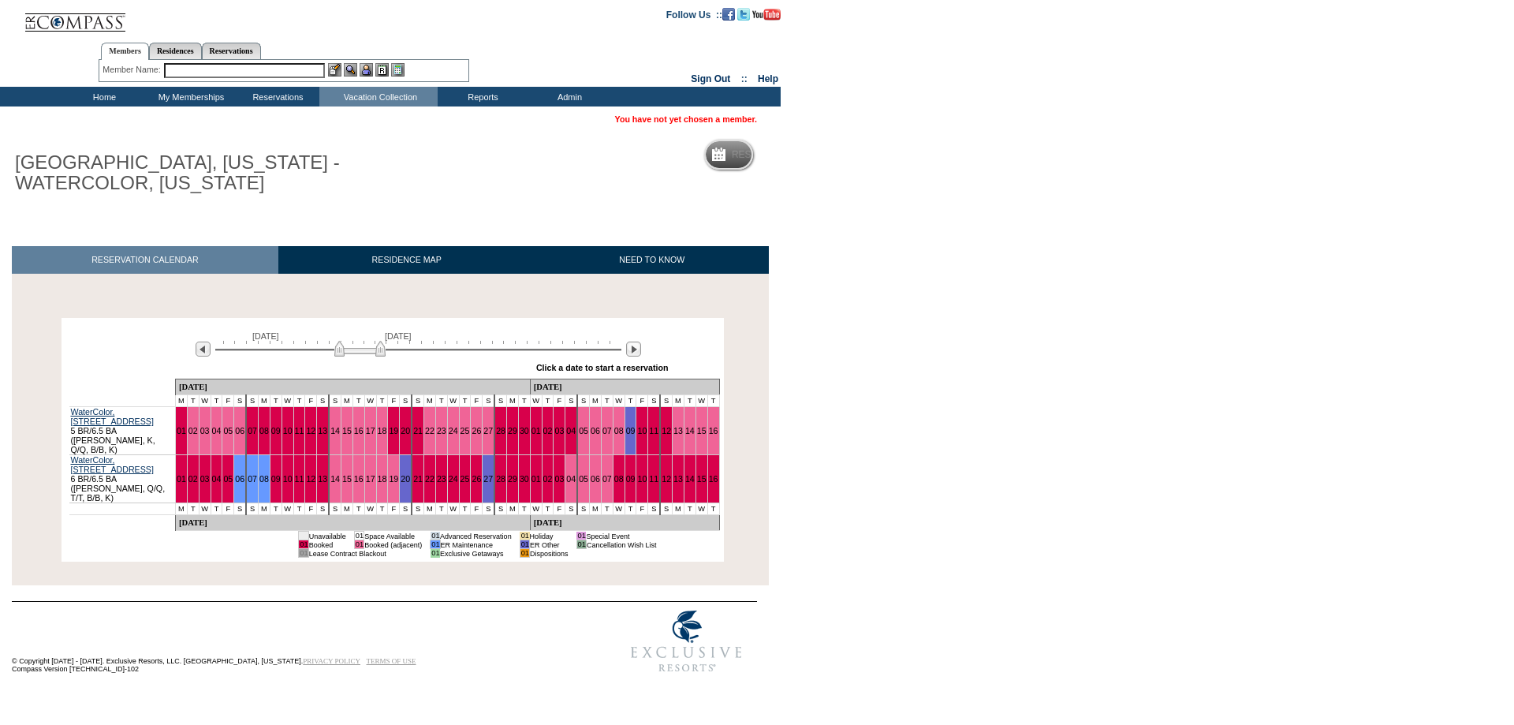 Image resolution: width=1514 pixels, height=725 pixels. What do you see at coordinates (714, 479) in the screenshot?
I see `a: 16` at bounding box center [714, 479].